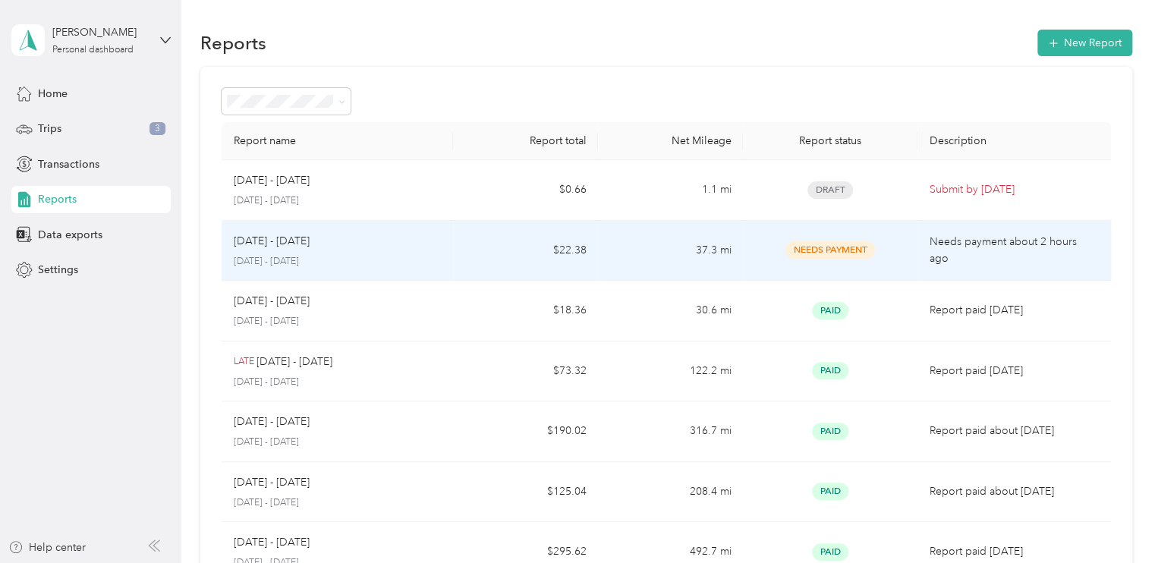  Describe the element at coordinates (244, 362) in the screenshot. I see `p: LATE` at that location.